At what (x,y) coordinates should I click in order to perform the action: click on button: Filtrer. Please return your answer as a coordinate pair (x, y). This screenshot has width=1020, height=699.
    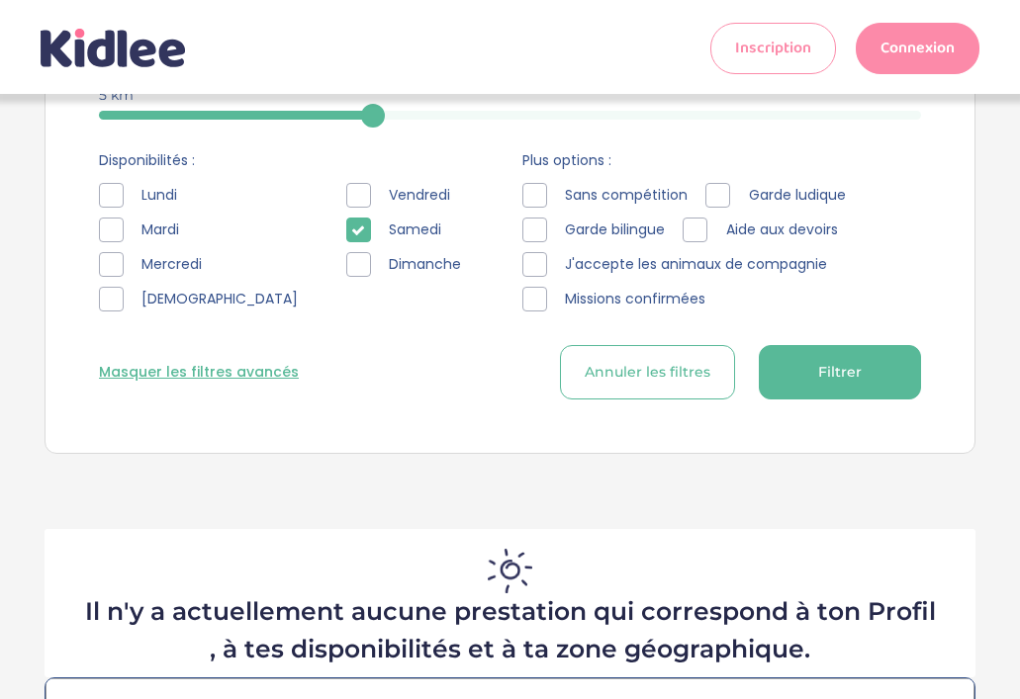
    Looking at the image, I should click on (840, 372).